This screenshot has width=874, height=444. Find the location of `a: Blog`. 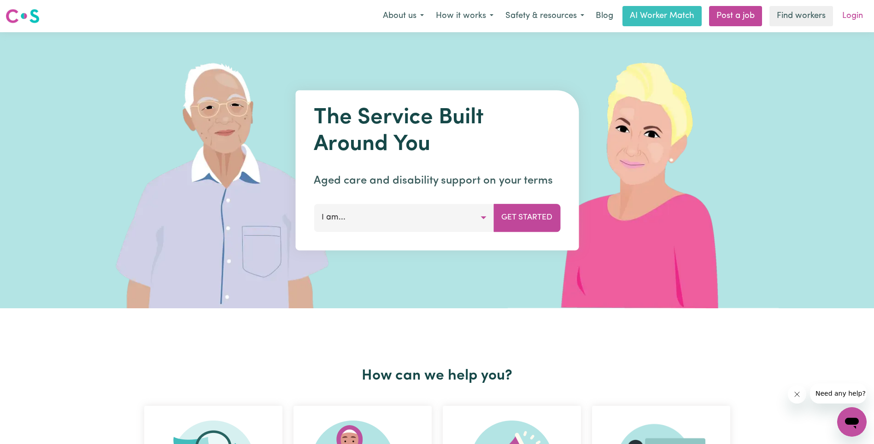

a: Blog is located at coordinates (604, 16).